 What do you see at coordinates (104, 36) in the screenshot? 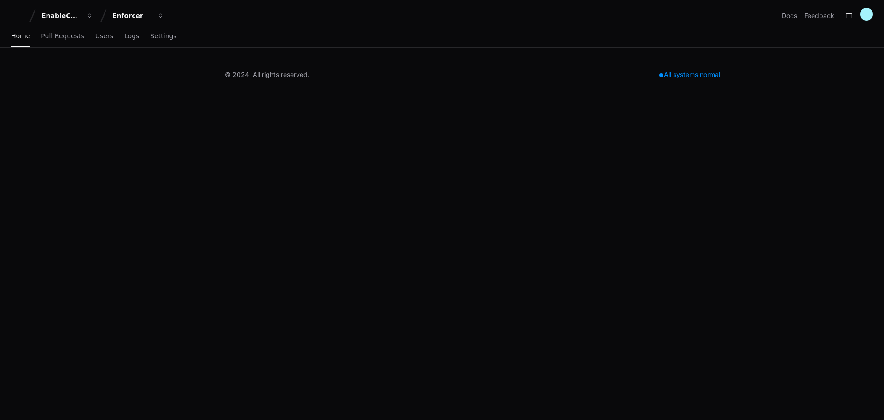
I see `a: Users` at bounding box center [104, 36].